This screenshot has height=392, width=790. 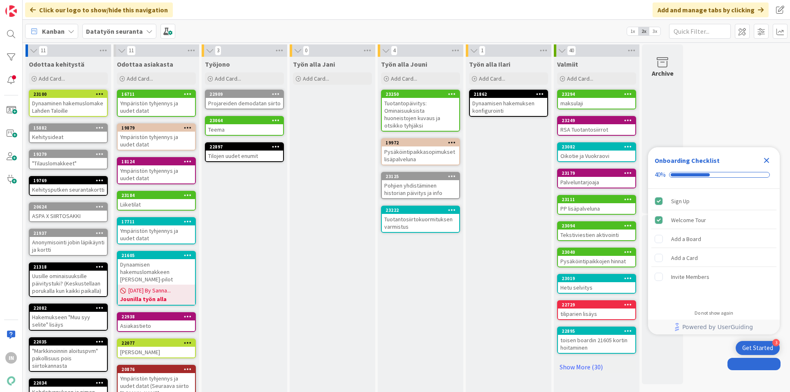 What do you see at coordinates (490, 64) in the screenshot?
I see `span: Työn alla Ilari` at bounding box center [490, 64].